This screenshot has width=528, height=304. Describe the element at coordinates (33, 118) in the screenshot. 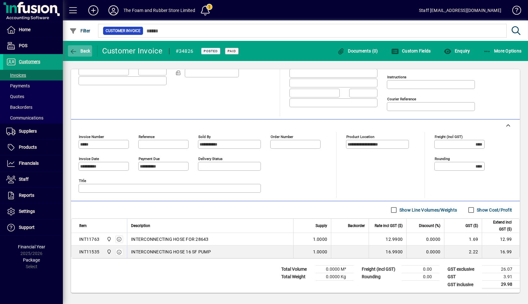

I see `a: Communications` at that location.